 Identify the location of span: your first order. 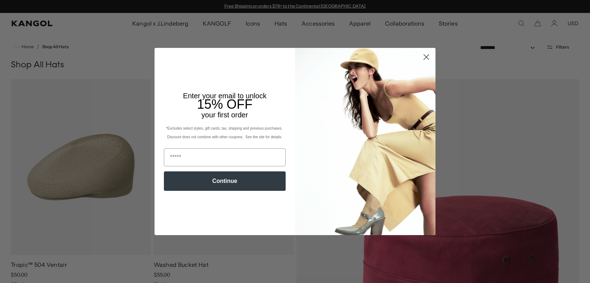
(224, 115).